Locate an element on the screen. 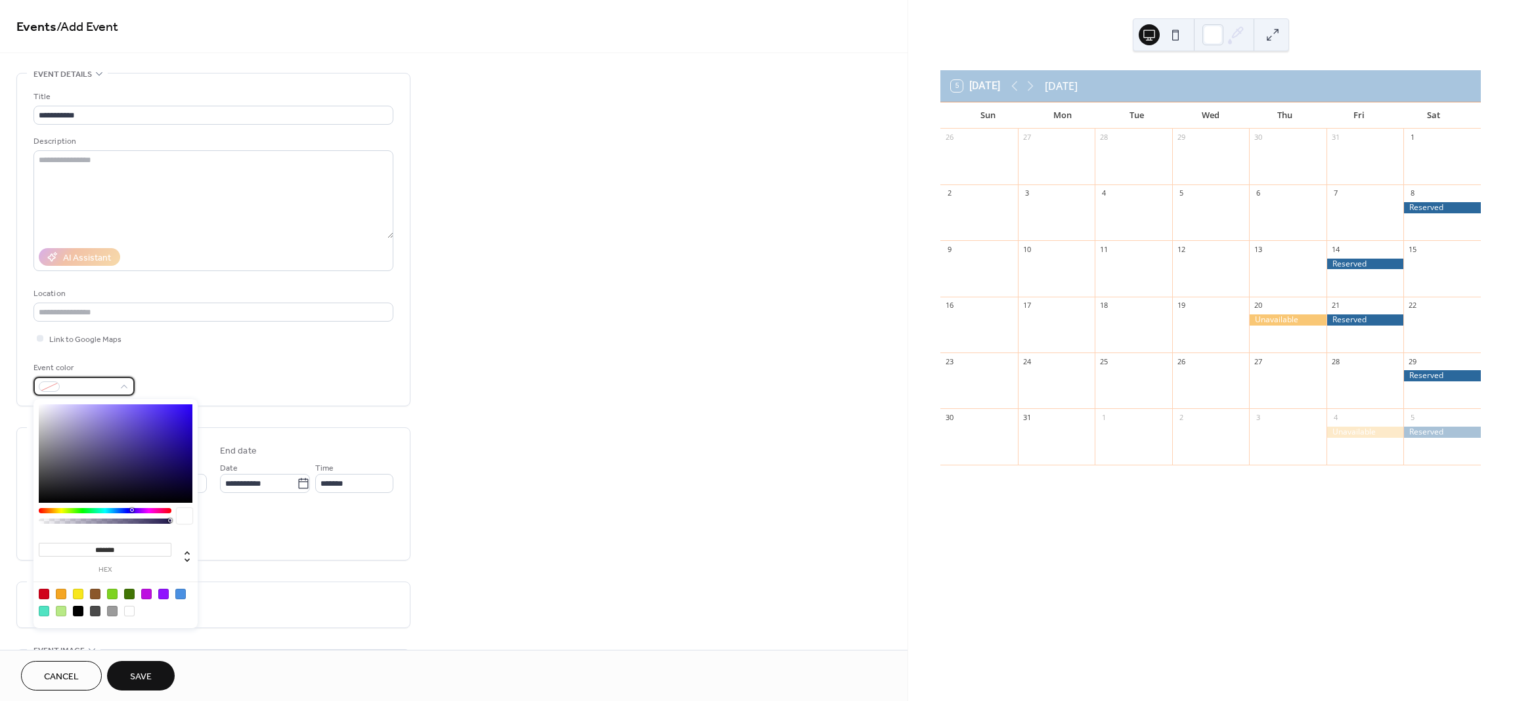 The image size is (1513, 701). div: Description is located at coordinates (212, 141).